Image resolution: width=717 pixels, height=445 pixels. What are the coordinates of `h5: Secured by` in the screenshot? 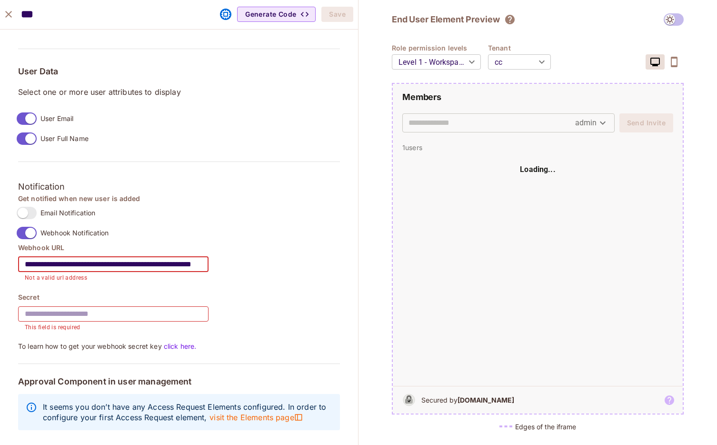 It's located at (468, 399).